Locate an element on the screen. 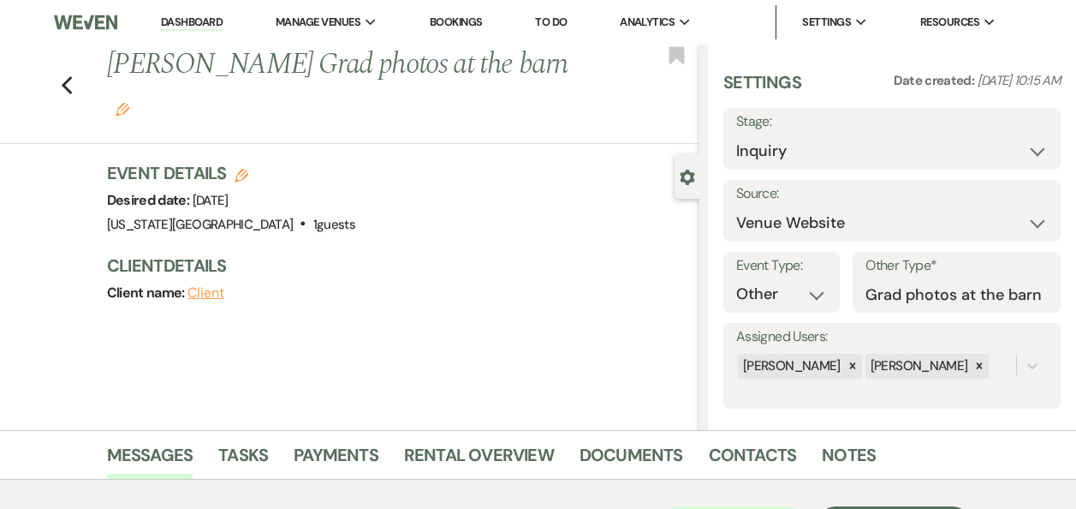  a: Rental Overview is located at coordinates (479, 460).